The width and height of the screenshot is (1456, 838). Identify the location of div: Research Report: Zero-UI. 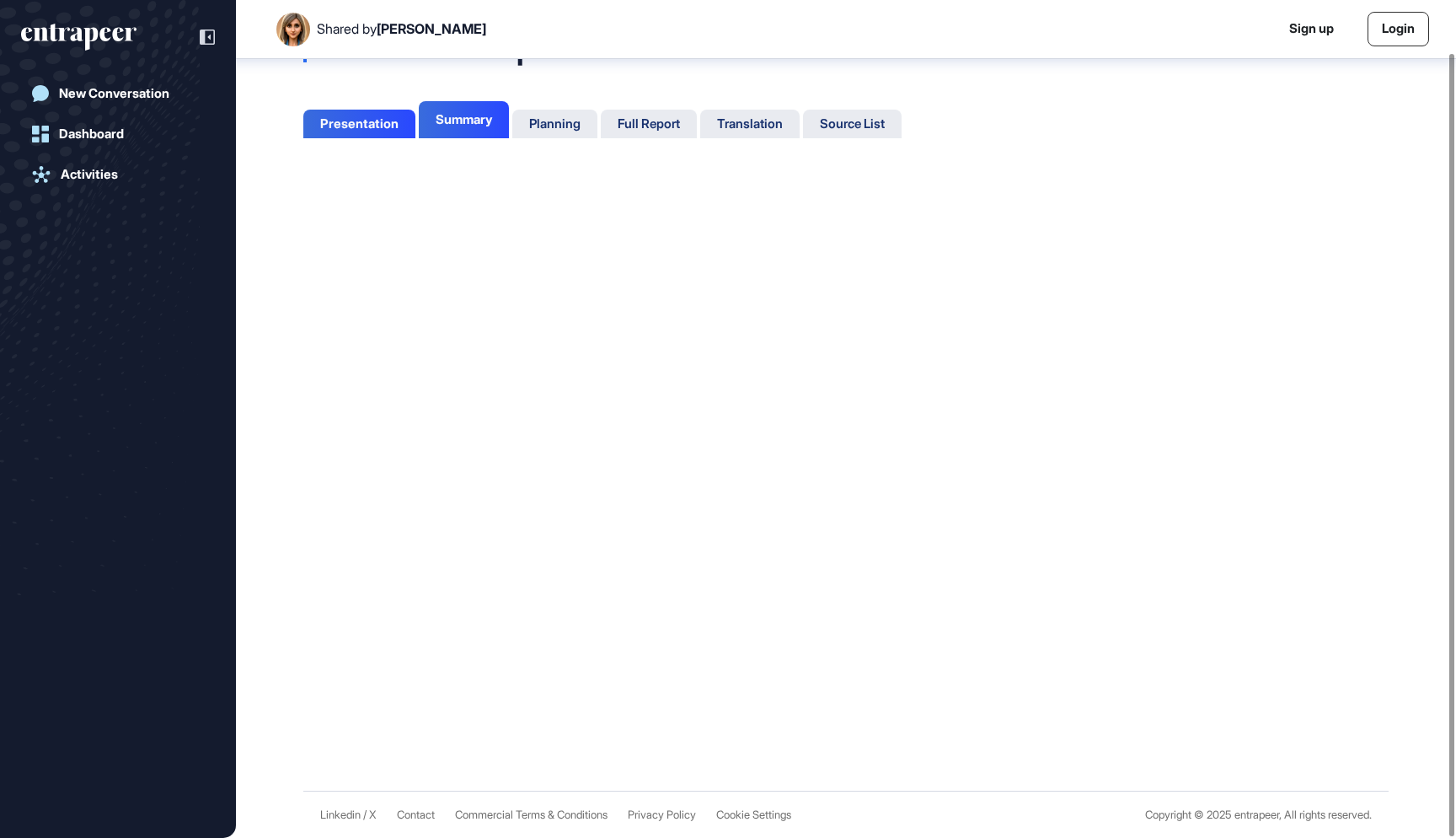
(597, 46).